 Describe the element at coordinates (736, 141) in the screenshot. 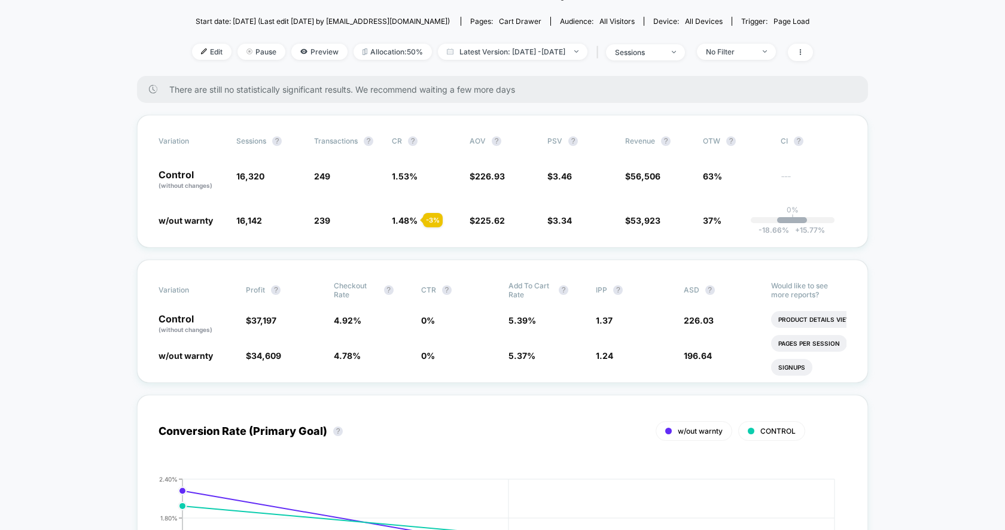

I see `span: OTW` at that location.